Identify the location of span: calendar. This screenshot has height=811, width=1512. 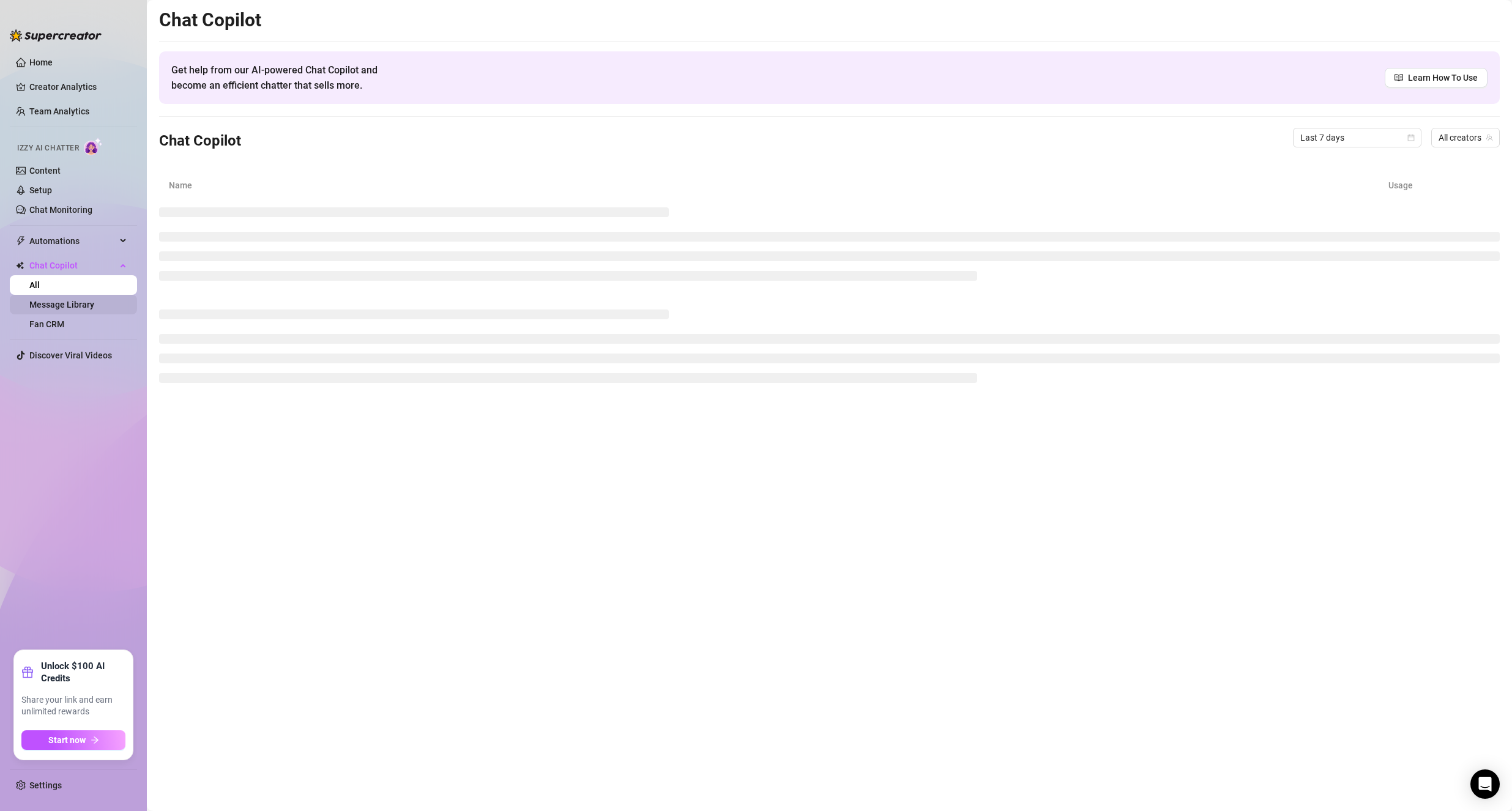
(1411, 138).